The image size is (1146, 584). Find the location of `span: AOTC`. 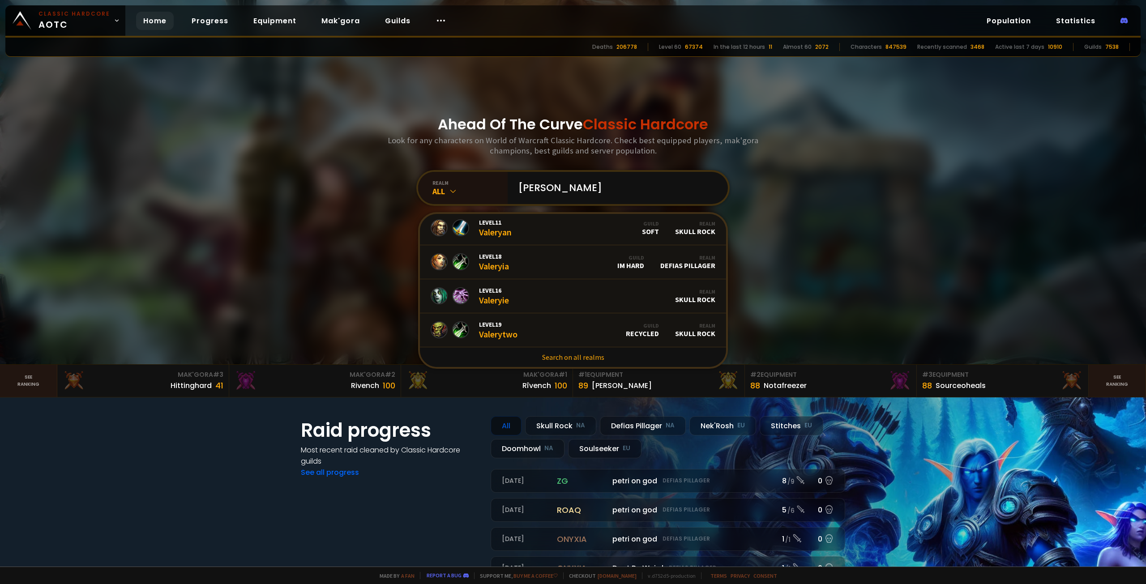

span: AOTC is located at coordinates (74, 21).